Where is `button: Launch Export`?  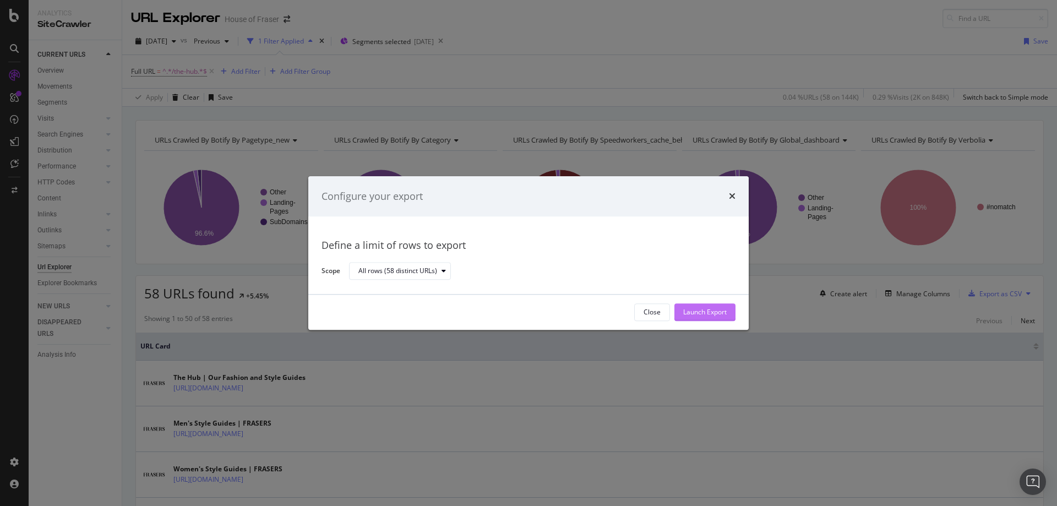
button: Launch Export is located at coordinates (705, 312).